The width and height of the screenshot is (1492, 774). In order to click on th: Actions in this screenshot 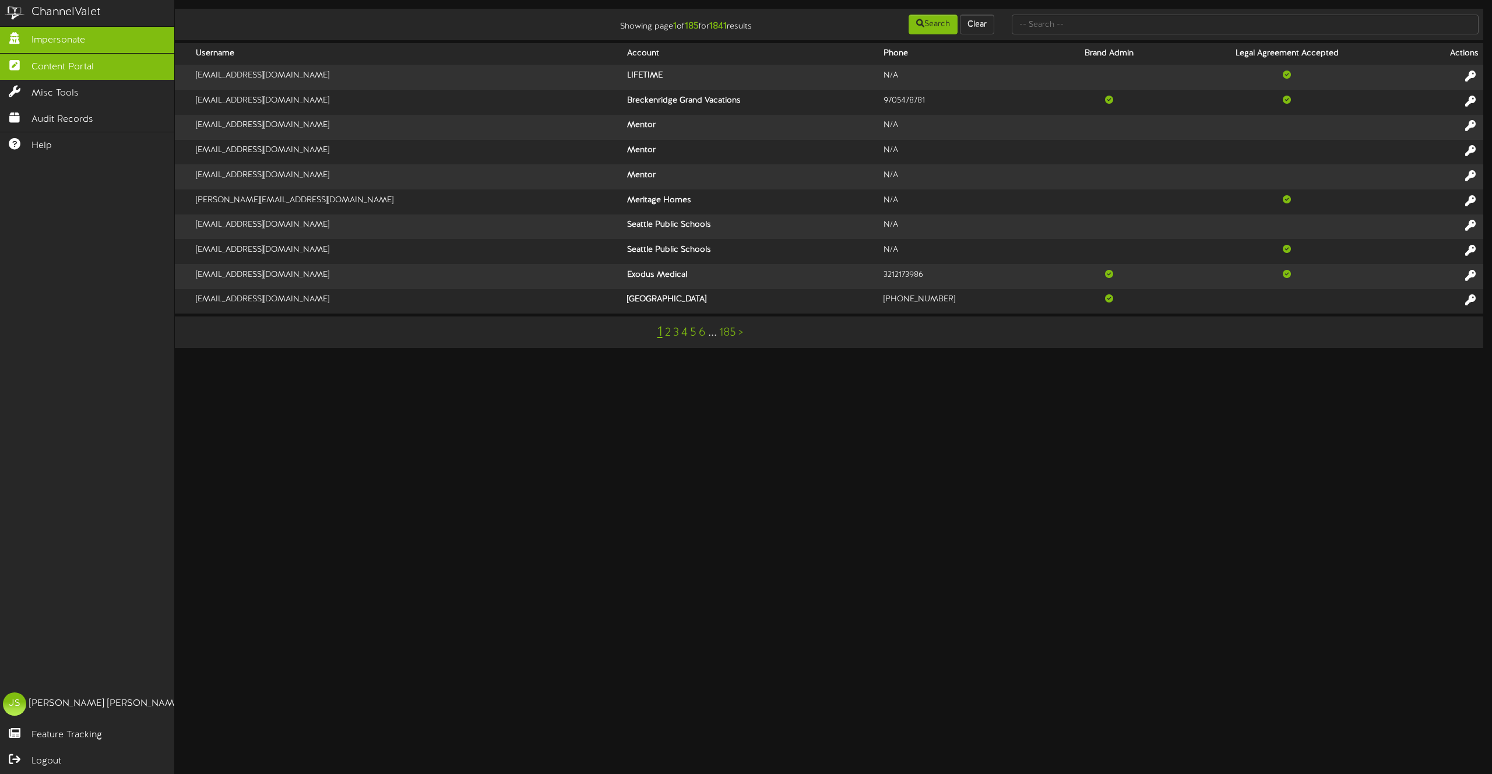, I will do `click(1444, 54)`.